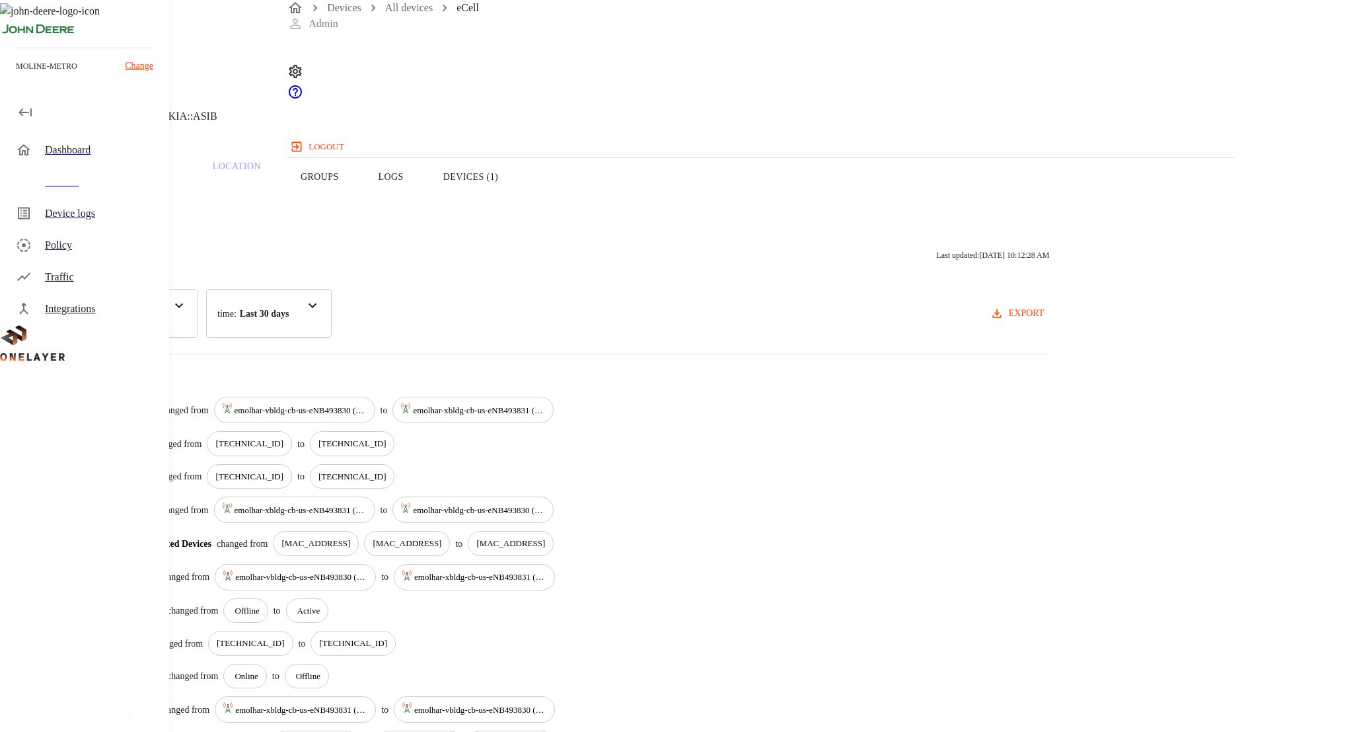 The image size is (1353, 732). What do you see at coordinates (409, 7) in the screenshot?
I see `a: All devices` at bounding box center [409, 7].